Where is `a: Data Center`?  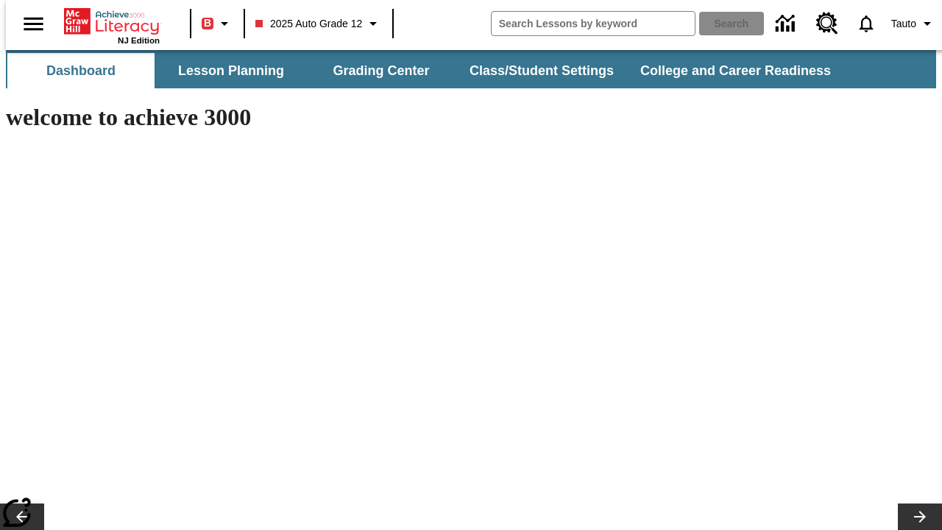
a: Data Center is located at coordinates (787, 24).